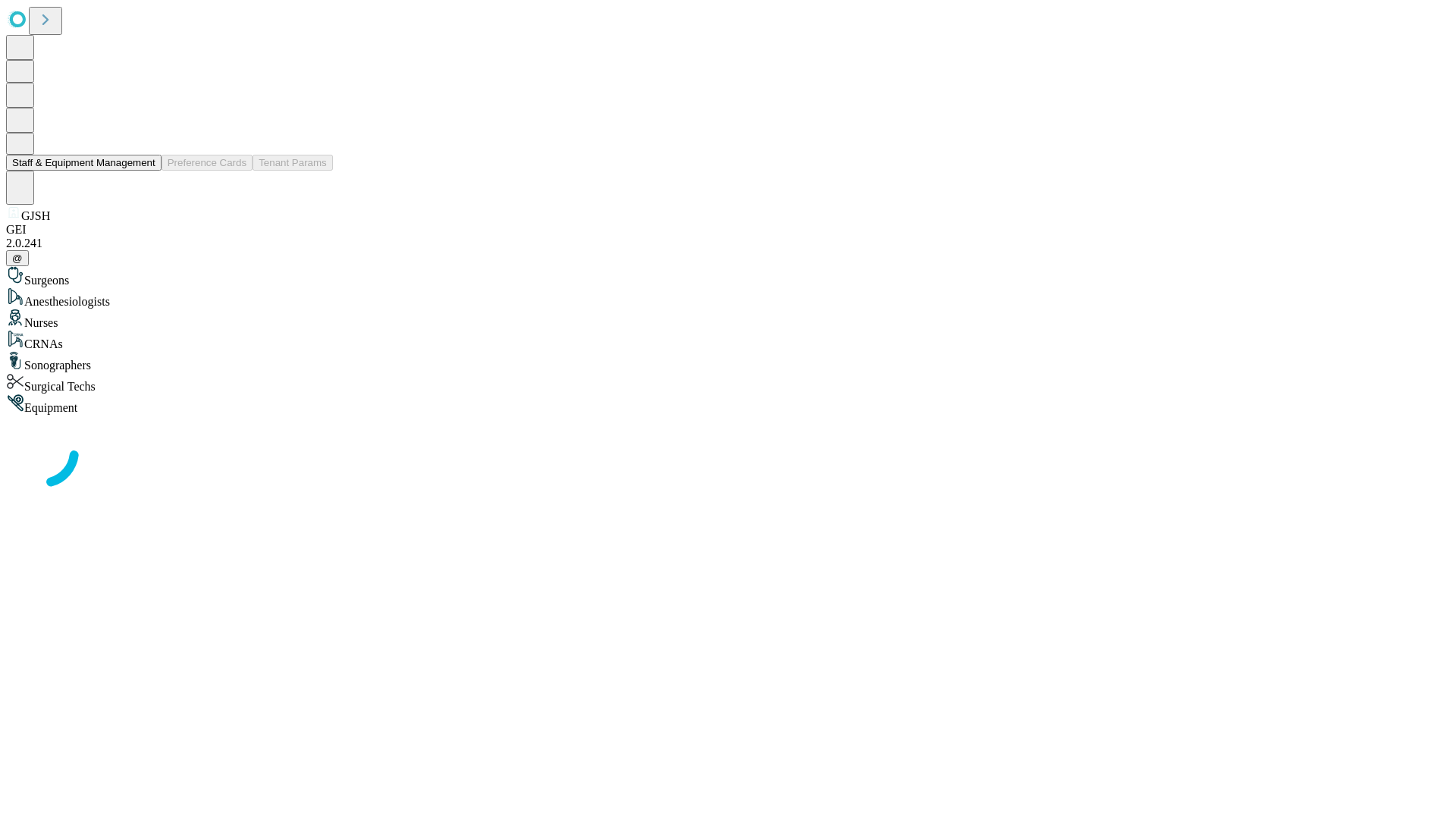 This screenshot has width=1456, height=819. I want to click on button: Tenant Params, so click(293, 162).